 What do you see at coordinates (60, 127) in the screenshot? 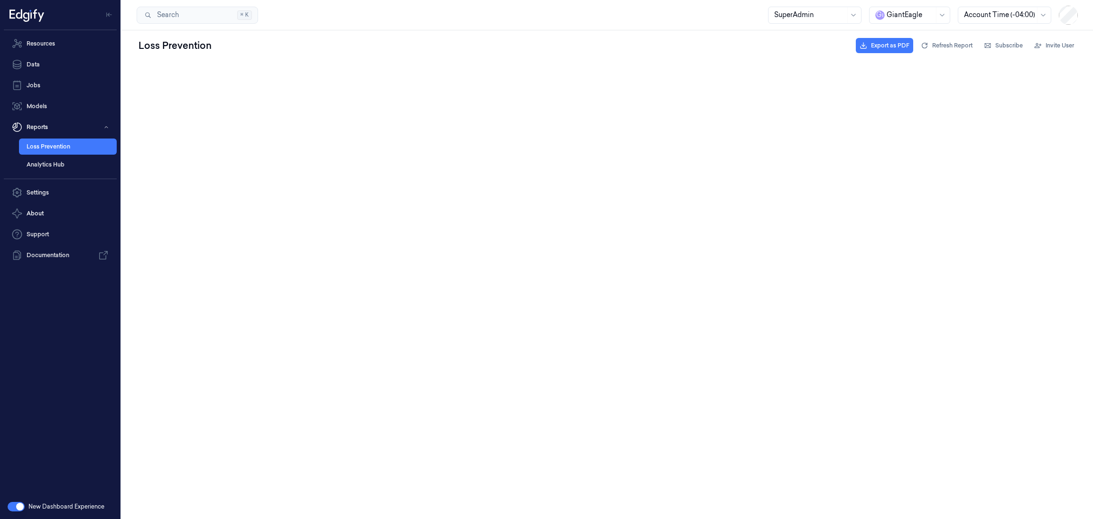
I see `button: Reports` at bounding box center [60, 127].